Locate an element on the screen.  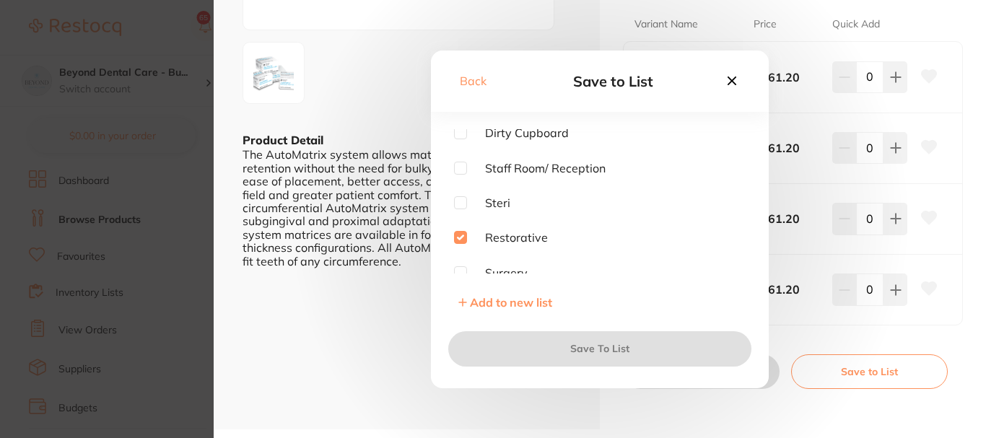
span: Add to new list is located at coordinates (511, 303).